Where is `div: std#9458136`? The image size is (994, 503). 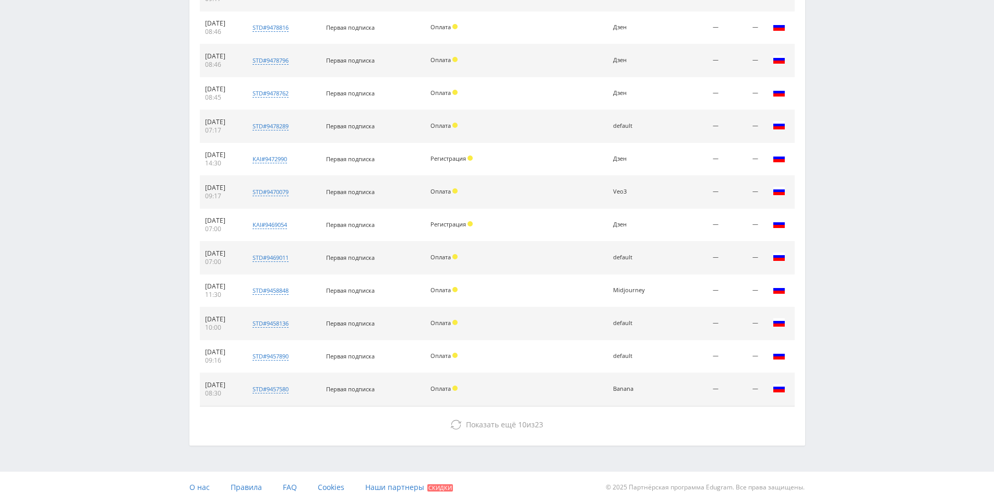 div: std#9458136 is located at coordinates (270, 323).